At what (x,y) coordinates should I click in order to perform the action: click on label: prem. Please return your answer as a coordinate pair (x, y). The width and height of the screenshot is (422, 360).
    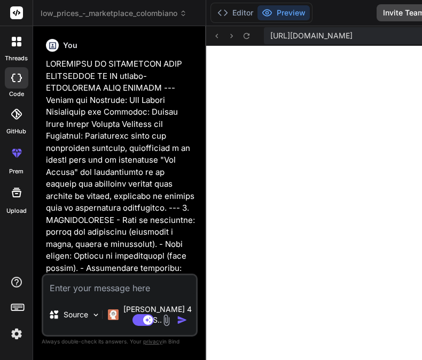
    Looking at the image, I should click on (16, 171).